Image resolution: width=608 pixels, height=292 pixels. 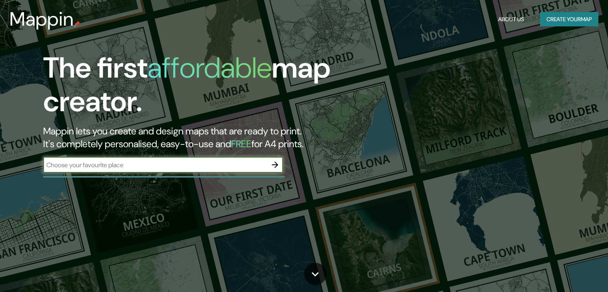 What do you see at coordinates (569, 19) in the screenshot?
I see `button: Create yourmap` at bounding box center [569, 19].